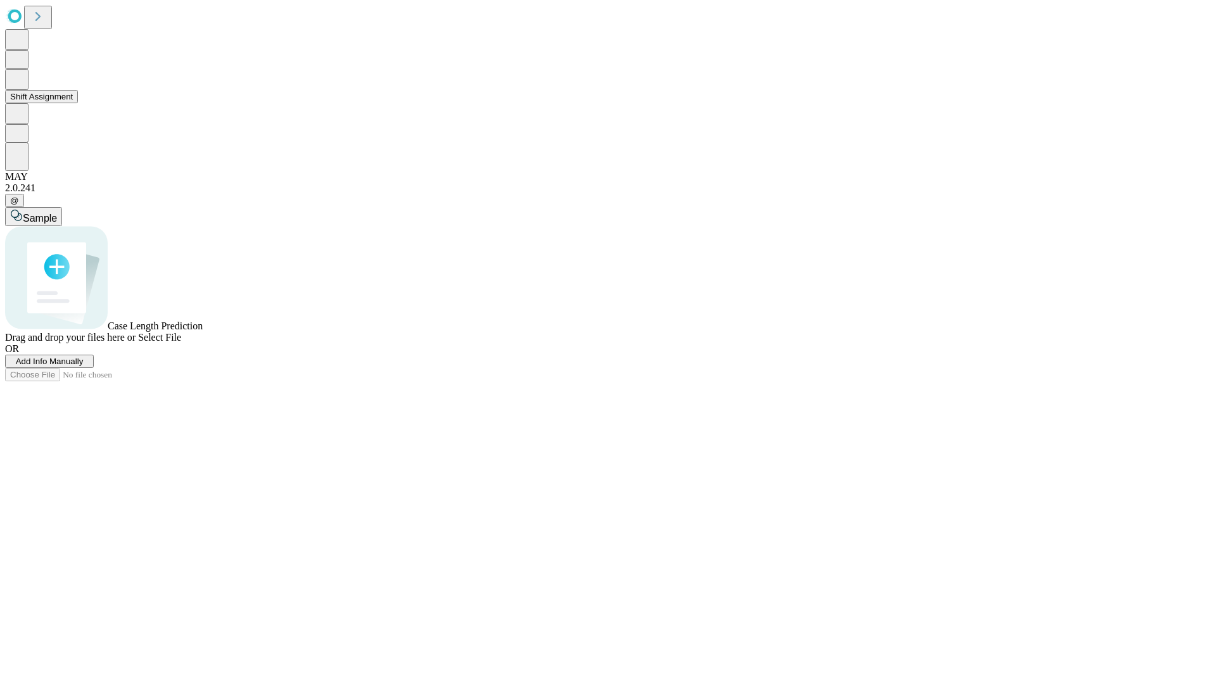 This screenshot has width=1216, height=684. Describe the element at coordinates (41, 96) in the screenshot. I see `button: Shift Assignment` at that location.